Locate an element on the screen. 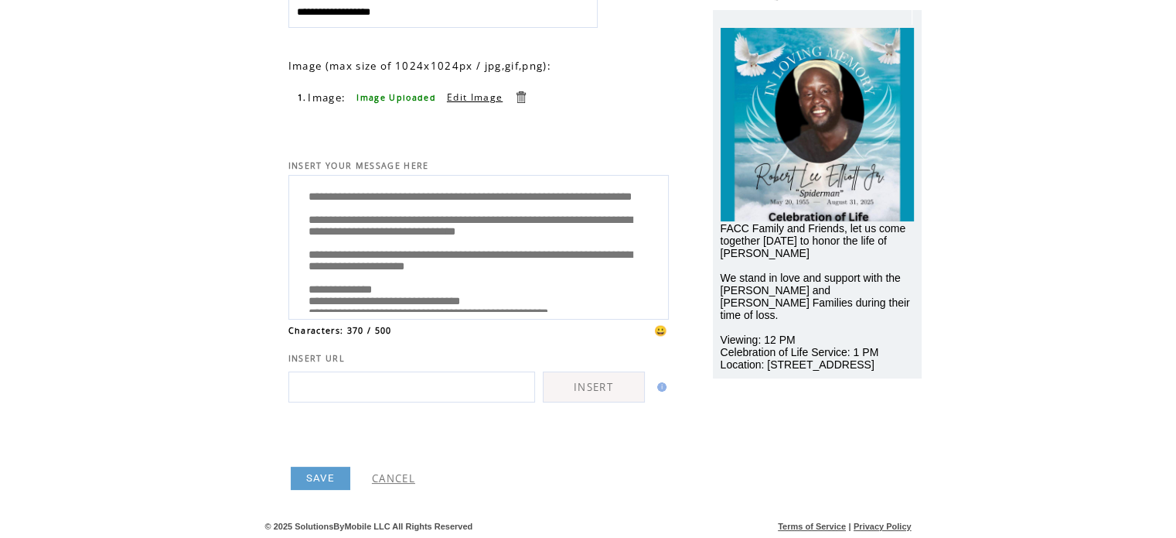 Image resolution: width=1176 pixels, height=538 pixels. a: CANCEL is located at coordinates (394, 478).